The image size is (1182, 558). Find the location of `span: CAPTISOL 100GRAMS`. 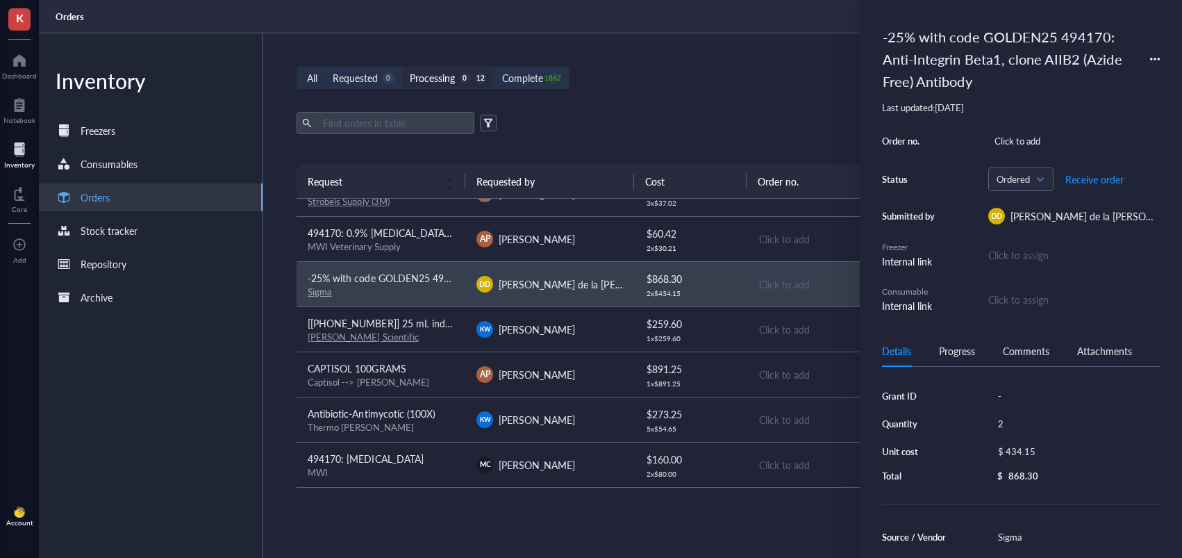

span: CAPTISOL 100GRAMS is located at coordinates (356, 368).